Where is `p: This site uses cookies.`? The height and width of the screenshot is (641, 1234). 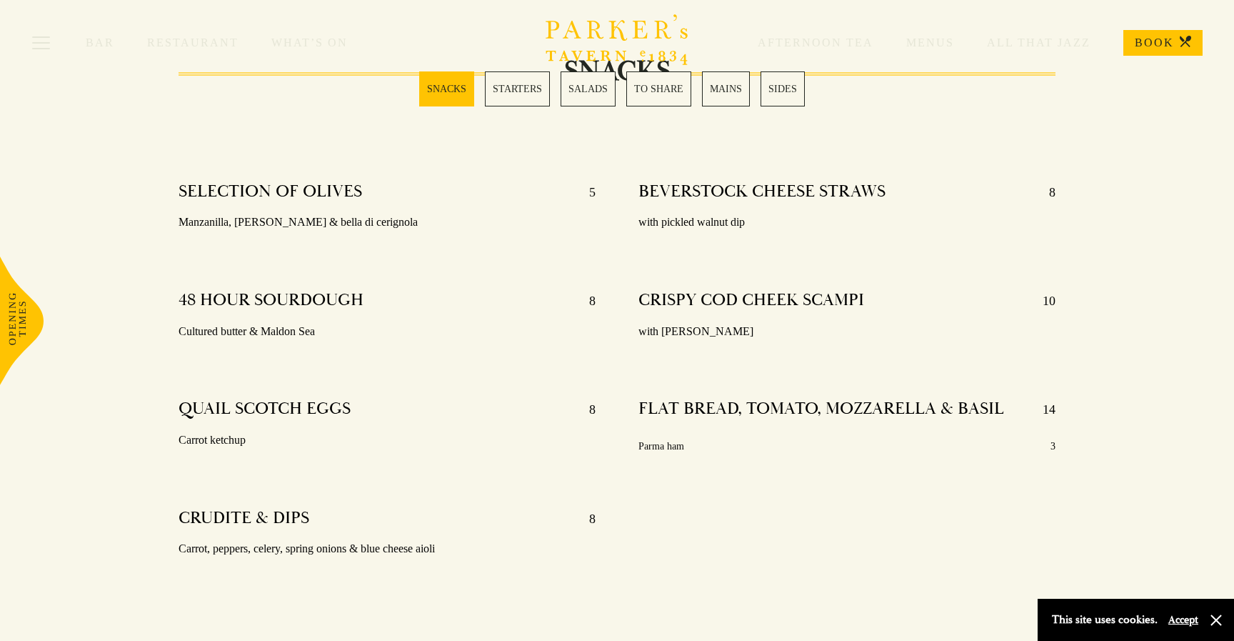
p: This site uses cookies. is located at coordinates (1105, 619).